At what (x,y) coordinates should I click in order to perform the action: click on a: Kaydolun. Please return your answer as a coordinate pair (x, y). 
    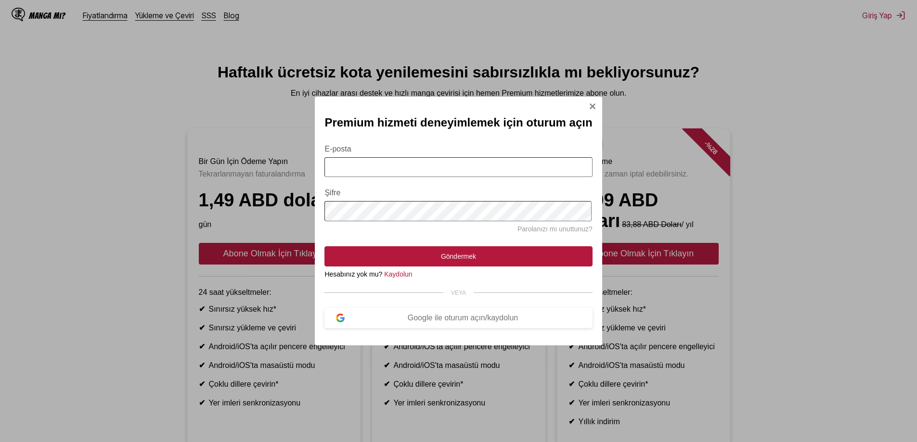
    Looking at the image, I should click on (398, 274).